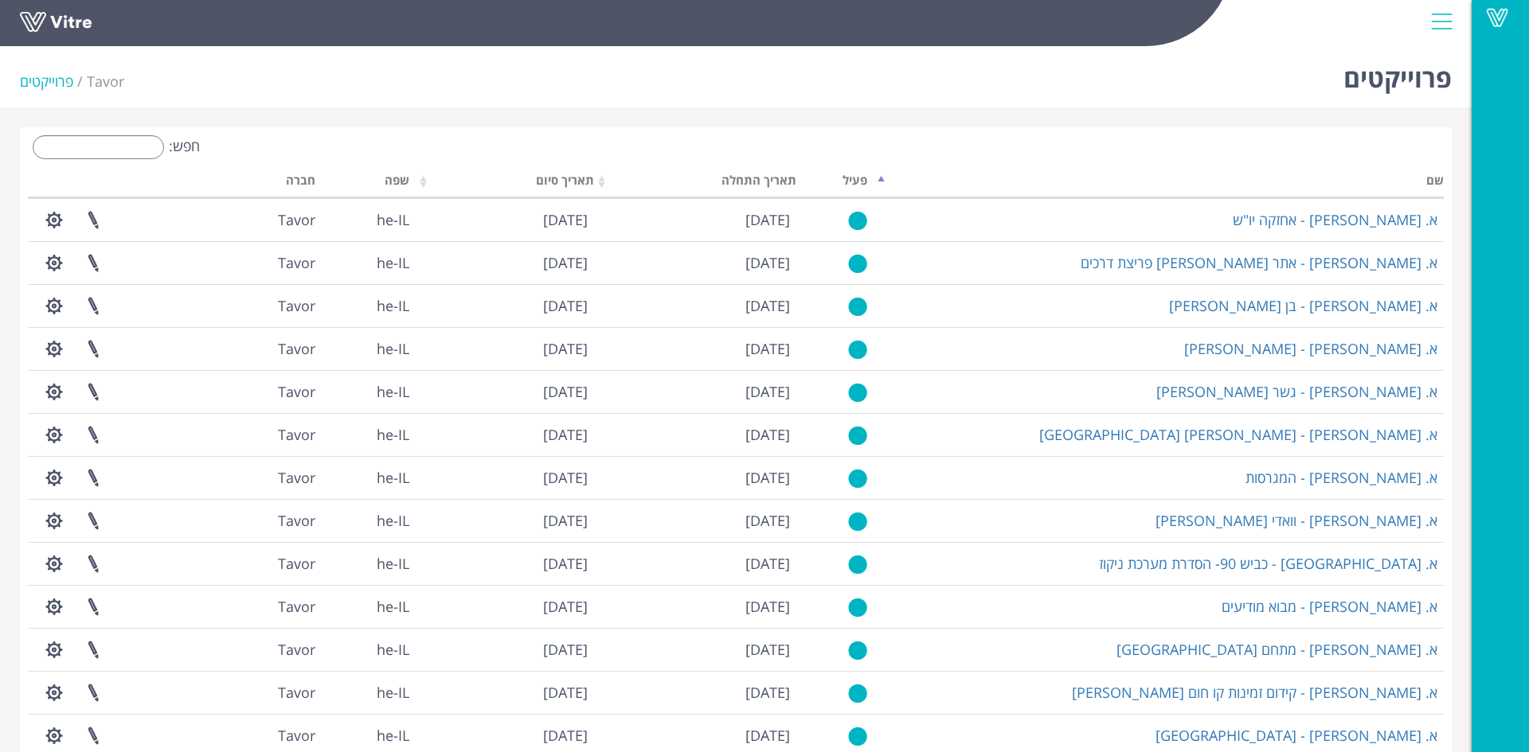 Image resolution: width=1529 pixels, height=752 pixels. What do you see at coordinates (98, 147) in the screenshot?
I see `input: חפש:` at bounding box center [98, 147].